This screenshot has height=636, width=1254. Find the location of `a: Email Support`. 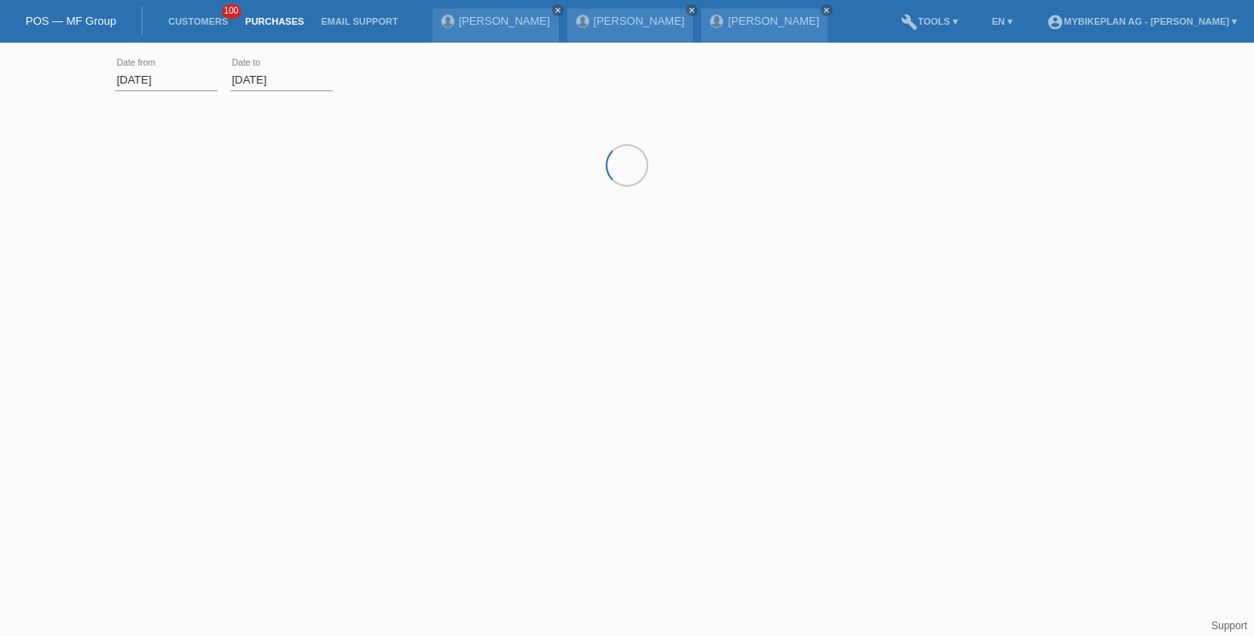

a: Email Support is located at coordinates (359, 21).